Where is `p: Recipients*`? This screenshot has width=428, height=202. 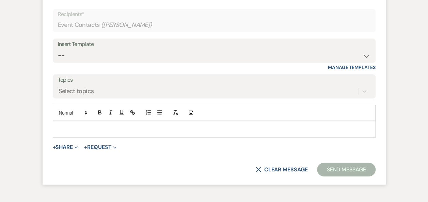
p: Recipients* is located at coordinates (214, 14).